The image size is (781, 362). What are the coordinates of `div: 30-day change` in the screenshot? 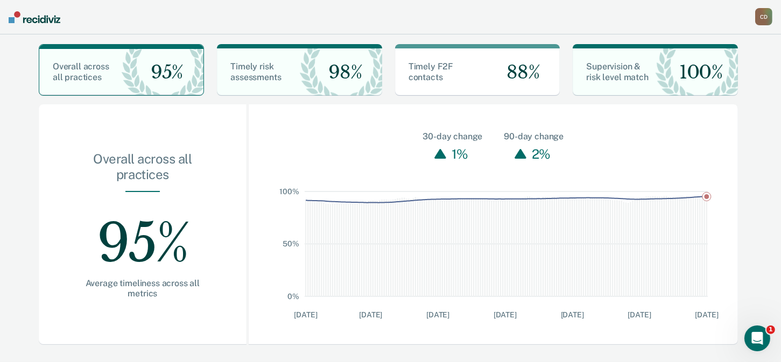 It's located at (452, 137).